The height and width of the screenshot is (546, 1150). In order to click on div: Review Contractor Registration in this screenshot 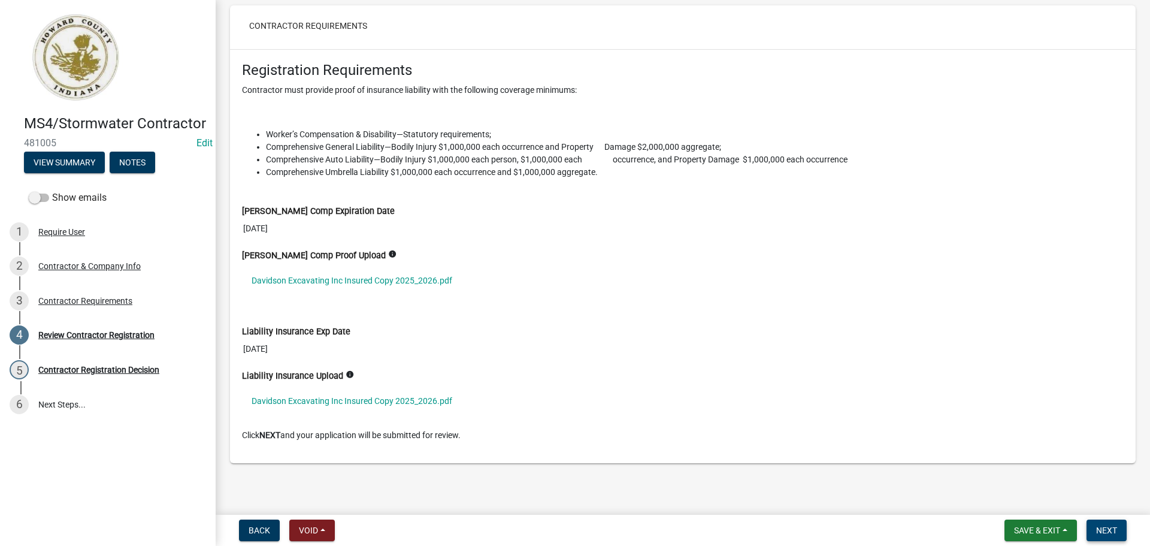, I will do `click(96, 335)`.